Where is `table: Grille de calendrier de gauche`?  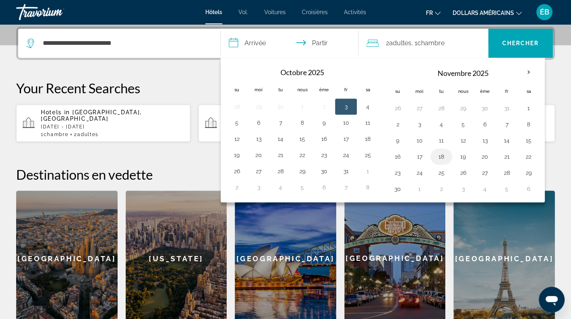
table: Grille de calendrier de gauche is located at coordinates (302, 129).